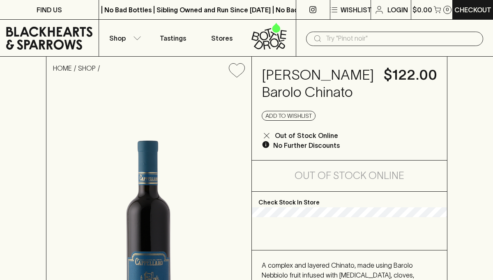  I want to click on p: 0, so click(447, 9).